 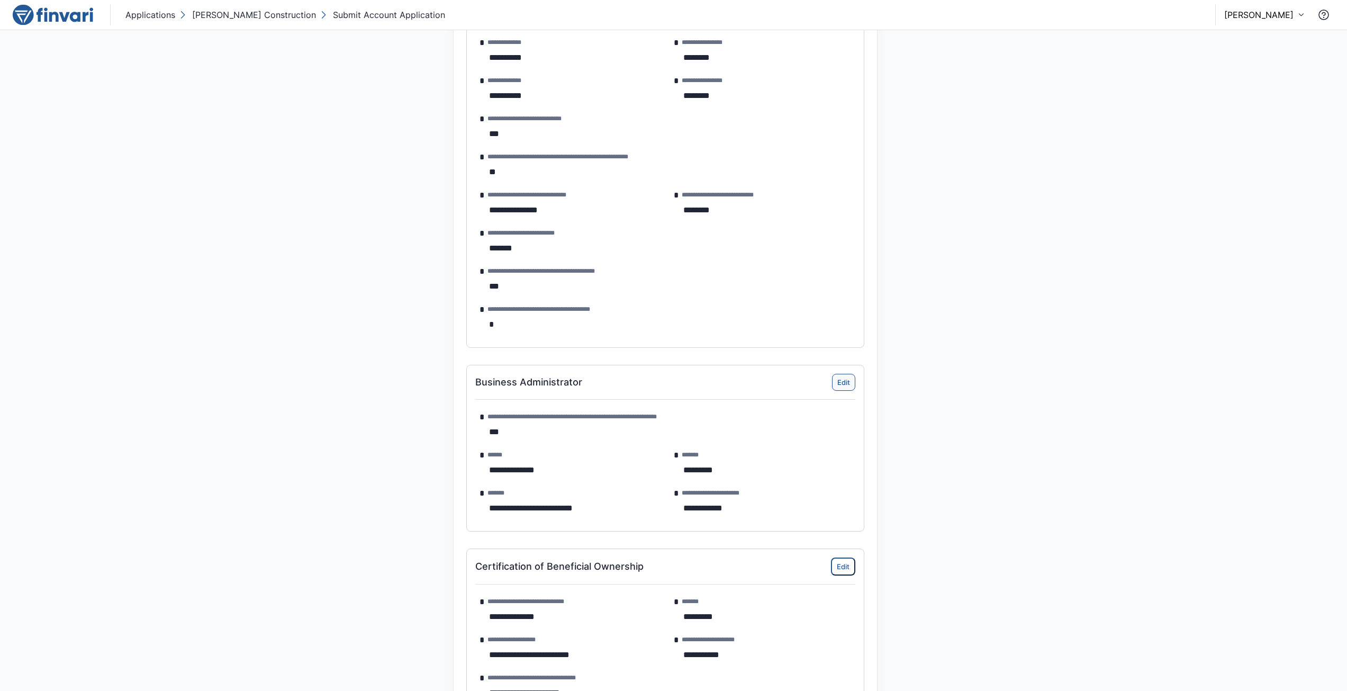 What do you see at coordinates (529, 382) in the screenshot?
I see `h6: Business Administrator` at bounding box center [529, 382].